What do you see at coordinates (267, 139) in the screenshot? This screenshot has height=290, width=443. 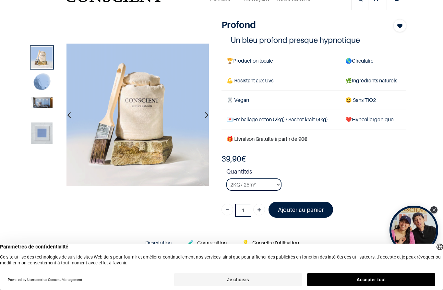 I see `font: 🎁 Livraison Gratuite à partir de 90€` at bounding box center [267, 139].